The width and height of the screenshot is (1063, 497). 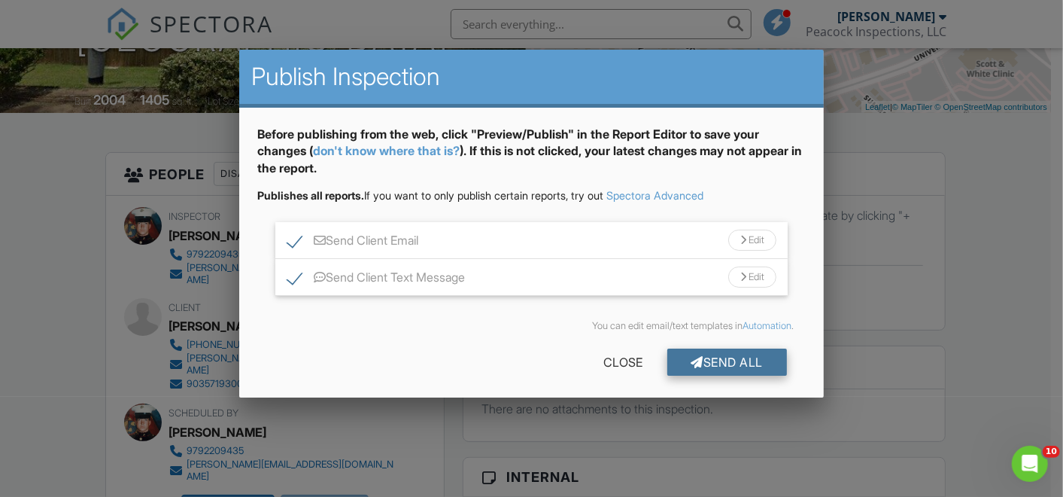 I want to click on label: Send Client Email, so click(x=353, y=242).